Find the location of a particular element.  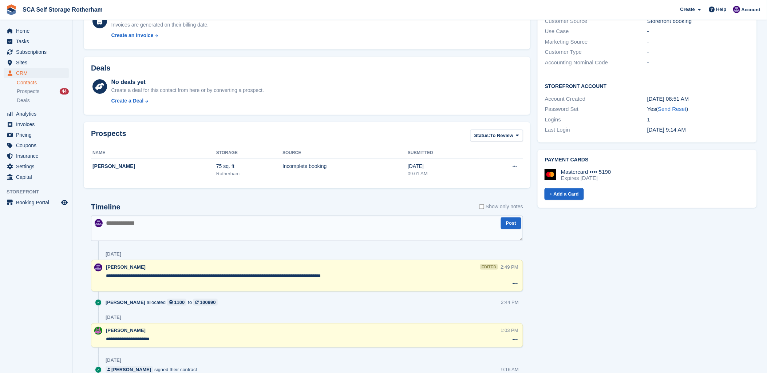

span: Storefront is located at coordinates (39, 192).